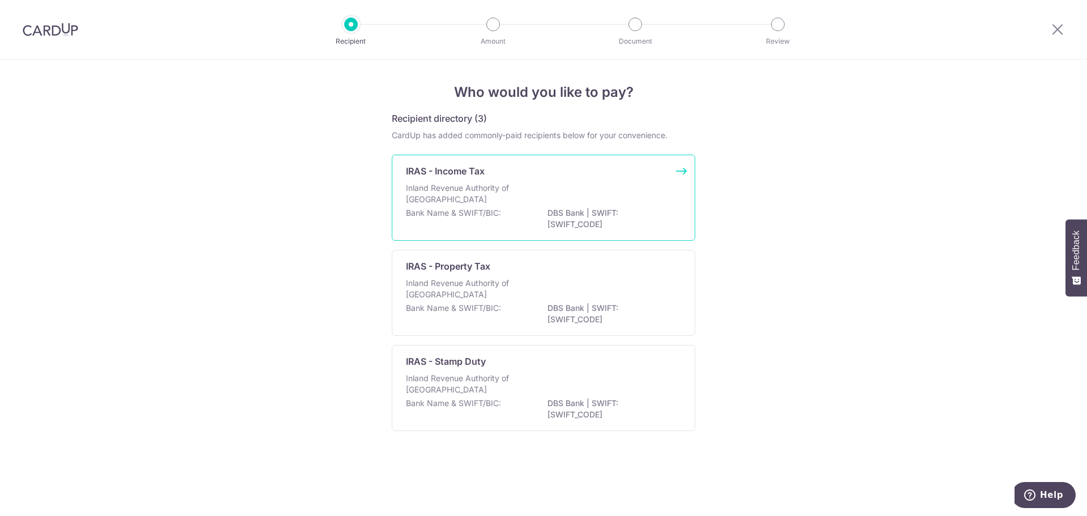 The image size is (1087, 516). What do you see at coordinates (351, 41) in the screenshot?
I see `p: Recipient` at bounding box center [351, 41].